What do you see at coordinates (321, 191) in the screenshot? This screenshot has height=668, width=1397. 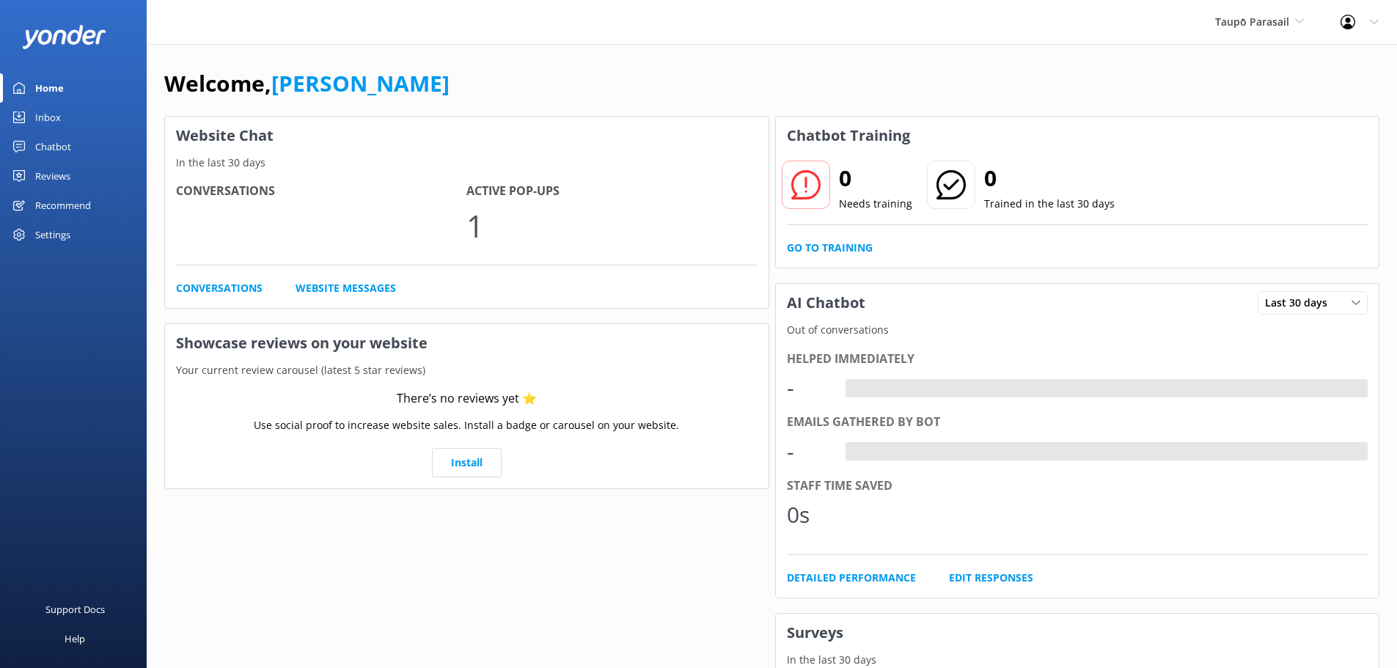 I see `h4: Conversations` at bounding box center [321, 191].